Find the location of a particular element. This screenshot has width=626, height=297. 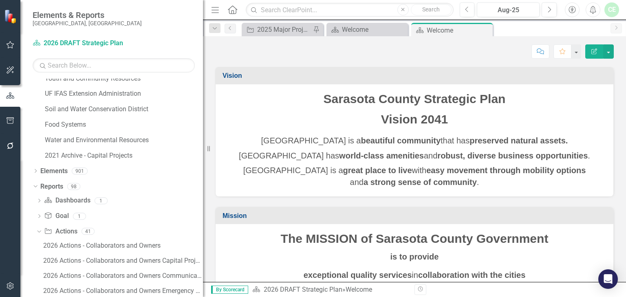

span: The MISSION of Sarasota County Government is located at coordinates (414, 238).